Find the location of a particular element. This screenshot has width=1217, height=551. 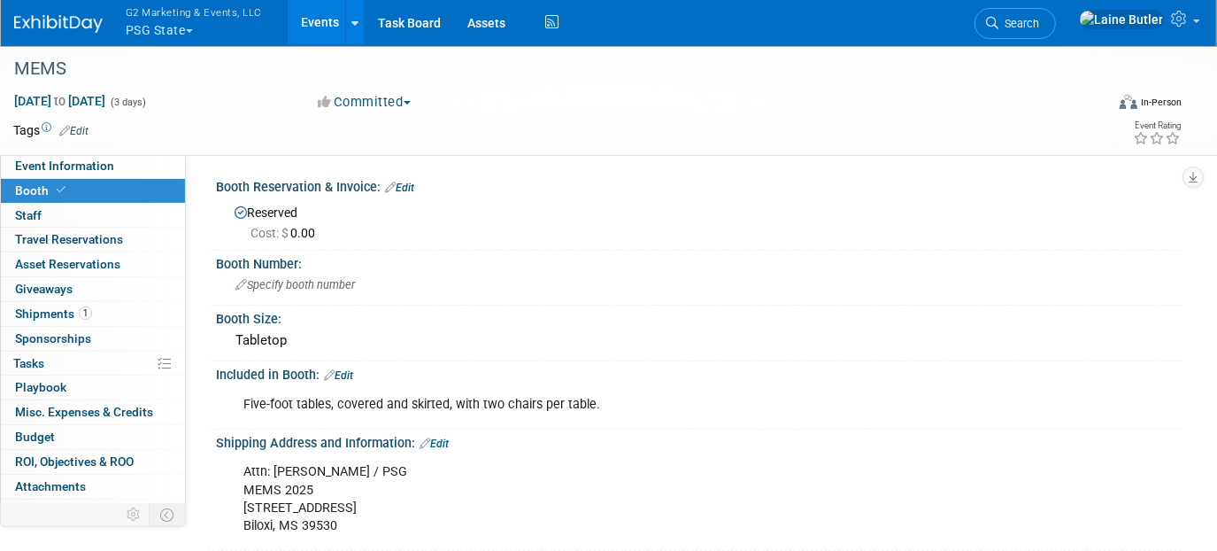

a: Tasks is located at coordinates (93, 363).